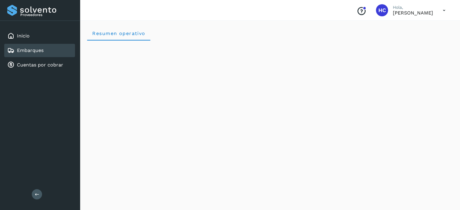  Describe the element at coordinates (40, 50) in the screenshot. I see `div: Embarques` at that location.